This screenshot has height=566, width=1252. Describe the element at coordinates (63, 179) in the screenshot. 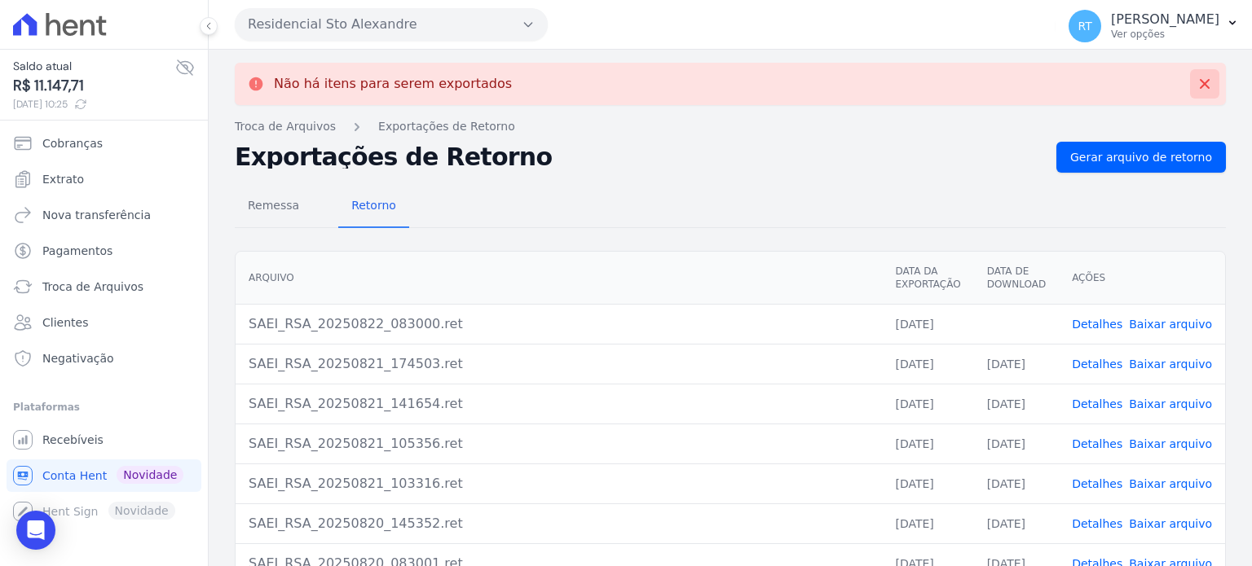

I see `span: Extrato` at that location.